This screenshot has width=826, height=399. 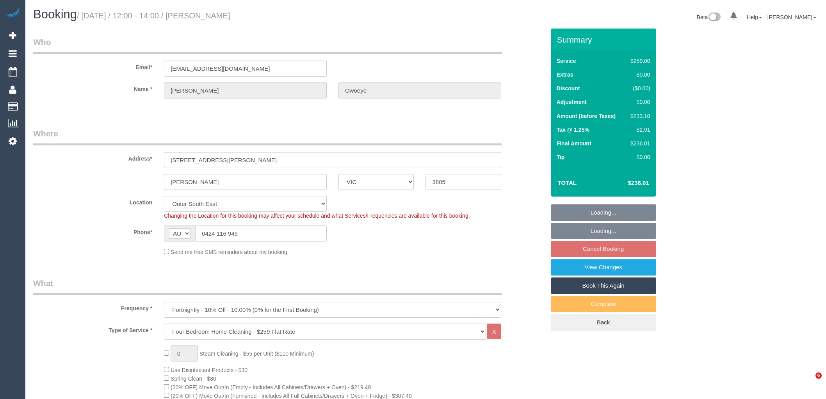 I want to click on a: Beta, so click(x=709, y=17).